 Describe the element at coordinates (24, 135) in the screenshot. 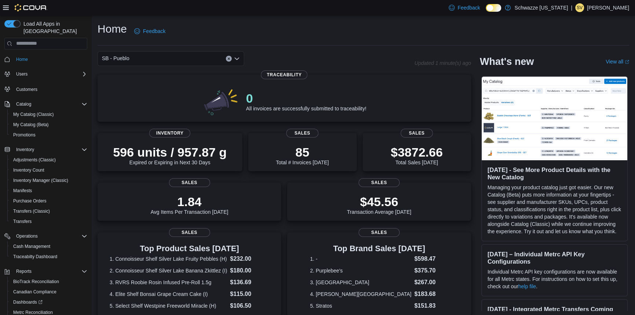

I see `a: Promotions` at that location.